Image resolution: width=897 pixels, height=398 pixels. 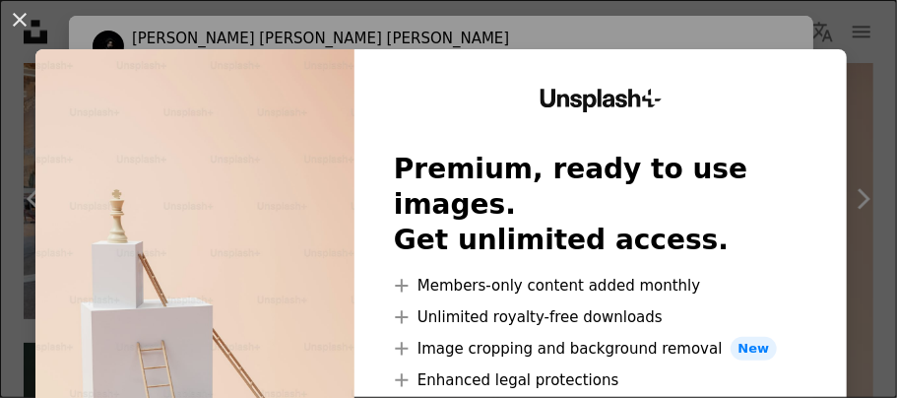 What do you see at coordinates (601, 317) in the screenshot?
I see `li: Unlimited royalty-free downloads` at bounding box center [601, 317].